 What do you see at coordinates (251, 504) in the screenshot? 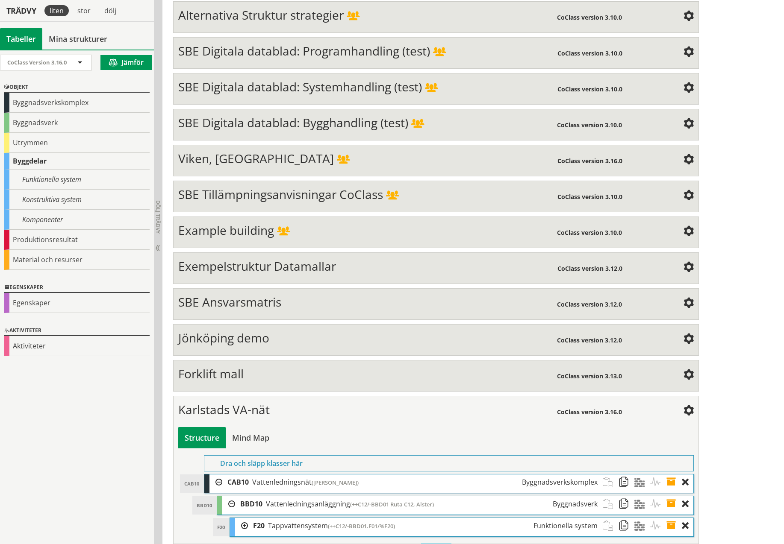
I see `span: BBD10` at bounding box center [251, 504].